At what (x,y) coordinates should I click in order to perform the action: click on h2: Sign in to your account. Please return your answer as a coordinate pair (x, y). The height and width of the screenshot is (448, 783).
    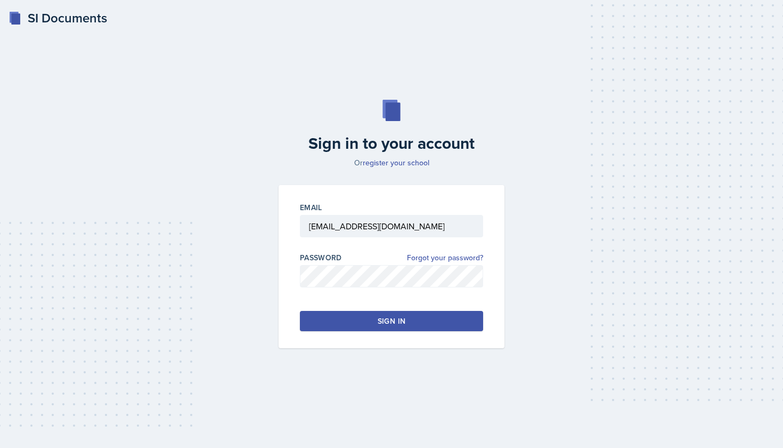
    Looking at the image, I should click on (392, 143).